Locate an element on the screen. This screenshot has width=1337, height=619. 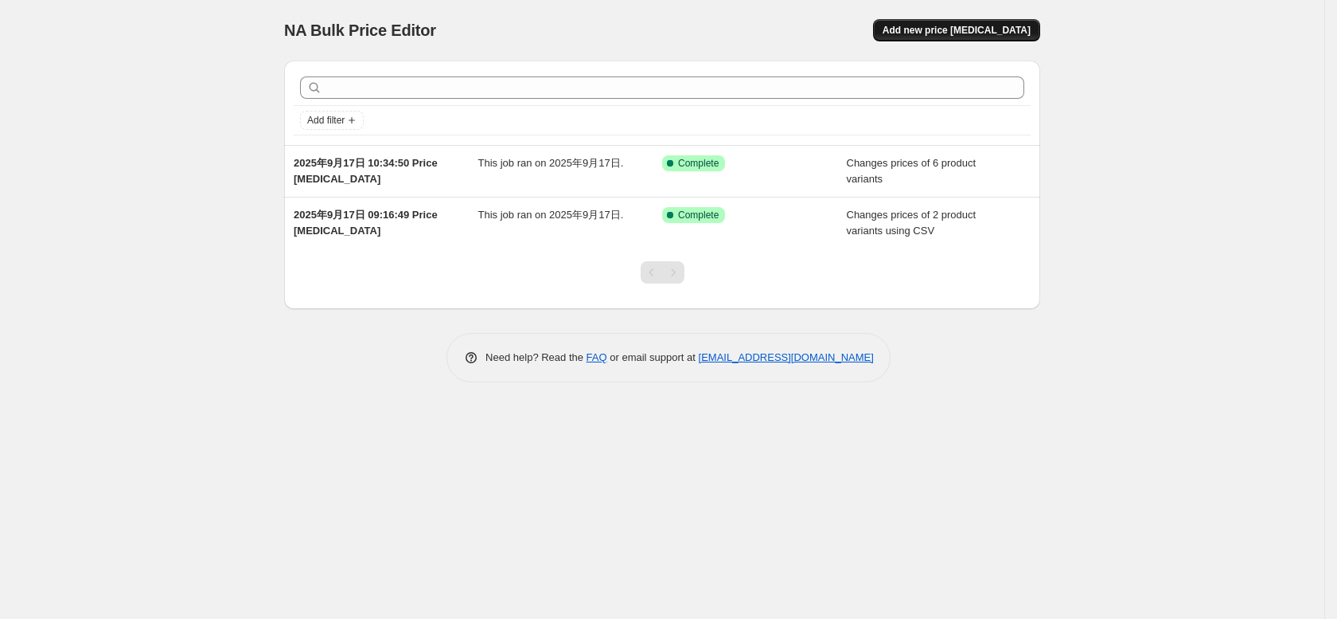
span: Changes prices of 6 product variants is located at coordinates (911, 170).